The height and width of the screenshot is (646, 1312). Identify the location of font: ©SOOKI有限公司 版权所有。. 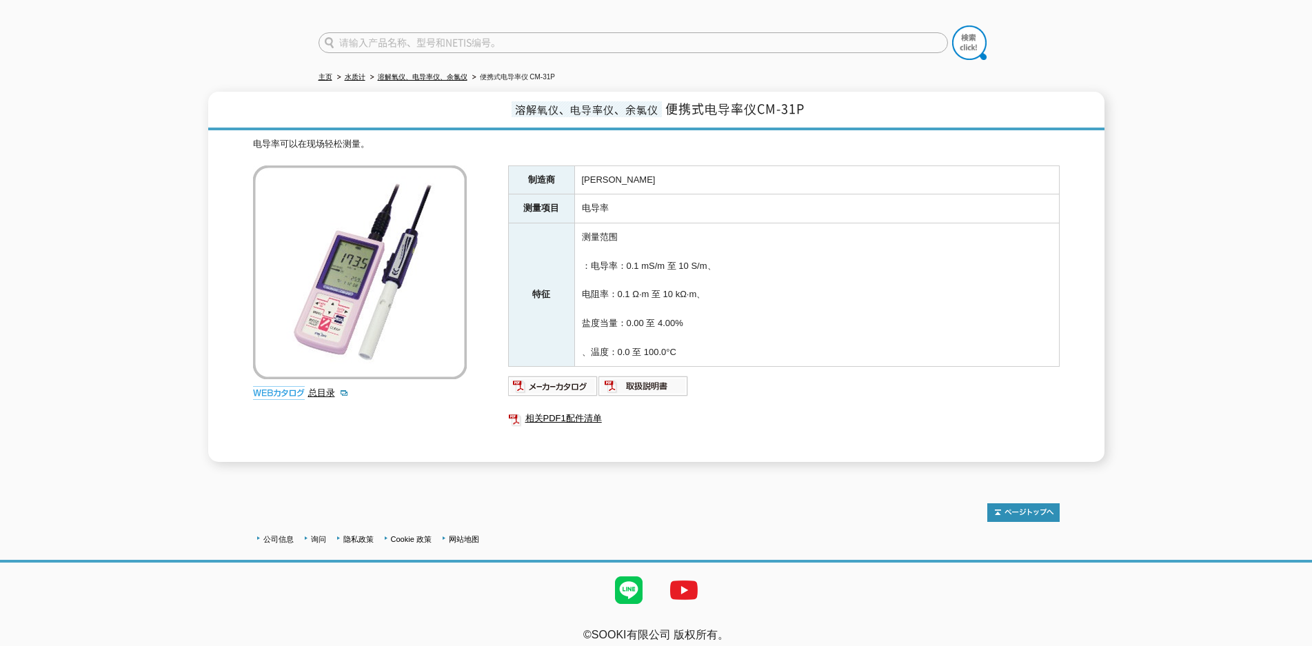
(656, 634).